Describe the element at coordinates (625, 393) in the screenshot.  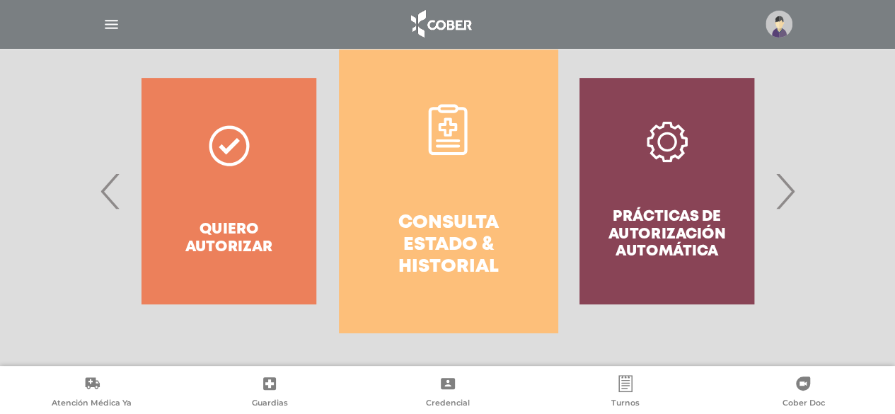
I see `a: Turnos` at that location.